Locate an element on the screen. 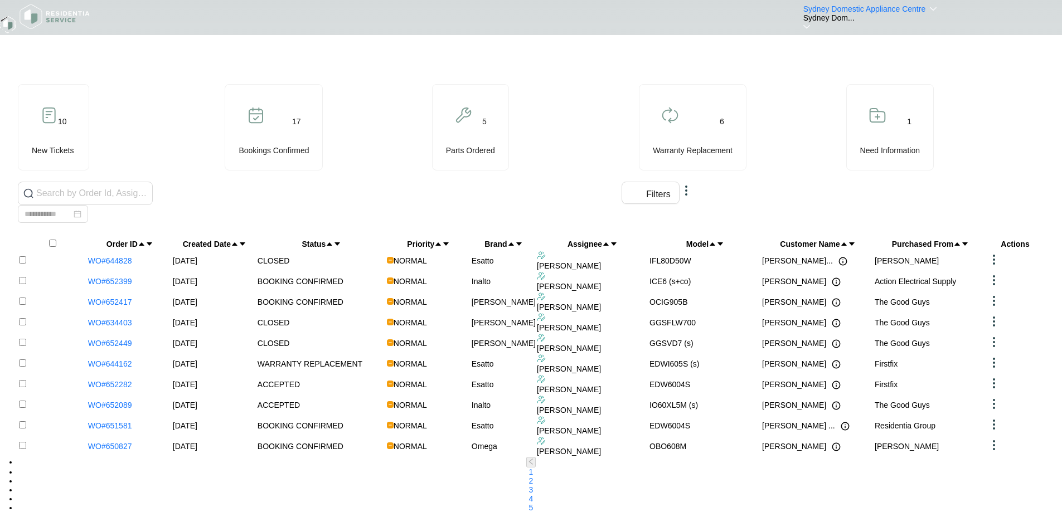 The width and height of the screenshot is (1062, 512). span: Status is located at coordinates (313, 244).